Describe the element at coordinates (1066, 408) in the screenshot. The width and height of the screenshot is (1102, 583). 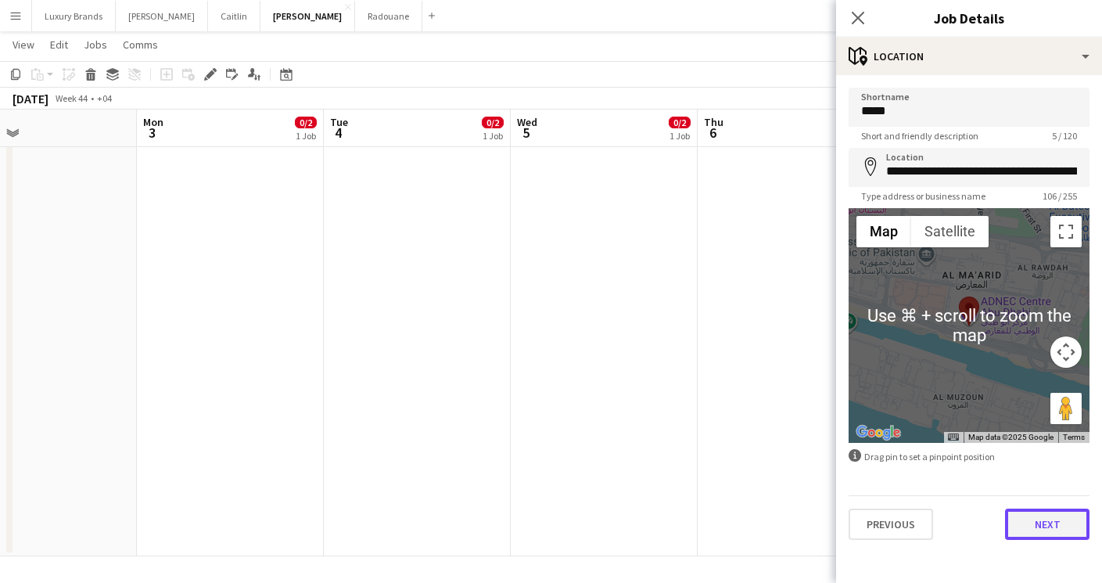
I see `button: Drag Pegman onto the map to open Street View` at that location.